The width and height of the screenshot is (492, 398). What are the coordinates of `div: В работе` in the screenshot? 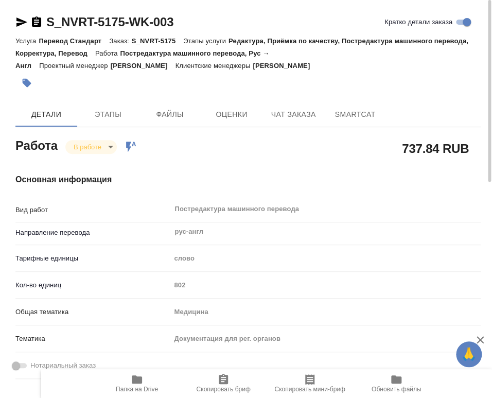 It's located at (91, 147).